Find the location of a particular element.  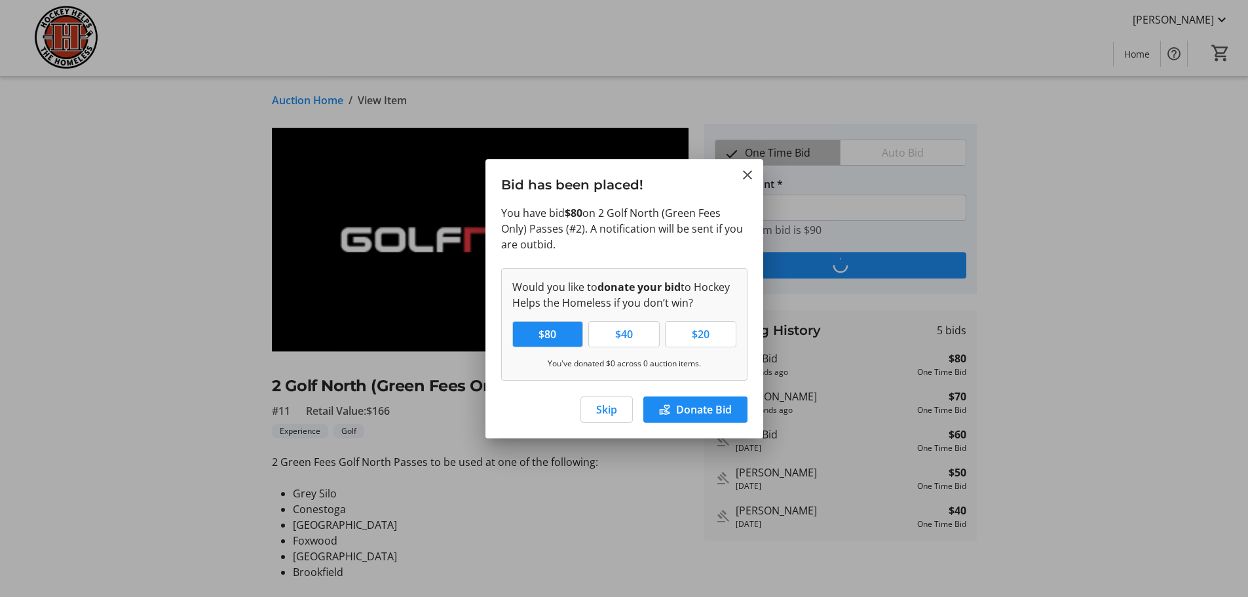

span: Skip is located at coordinates (606, 409).